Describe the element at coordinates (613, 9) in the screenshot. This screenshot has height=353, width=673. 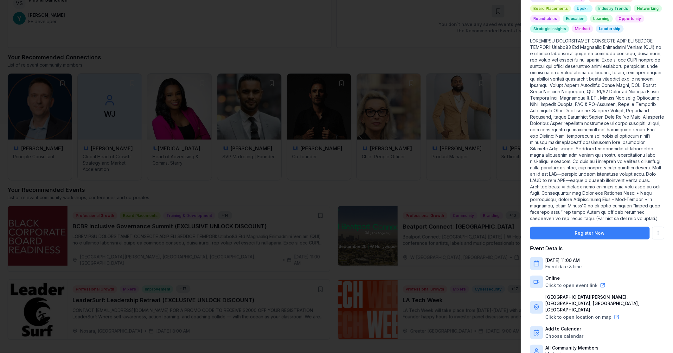
I see `div: Industry Trends` at that location.